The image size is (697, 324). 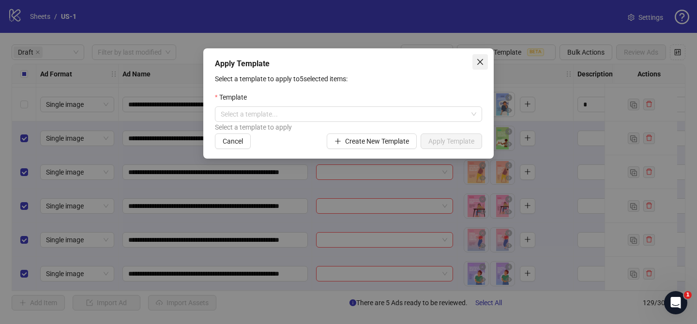 I want to click on span: plus, so click(x=338, y=141).